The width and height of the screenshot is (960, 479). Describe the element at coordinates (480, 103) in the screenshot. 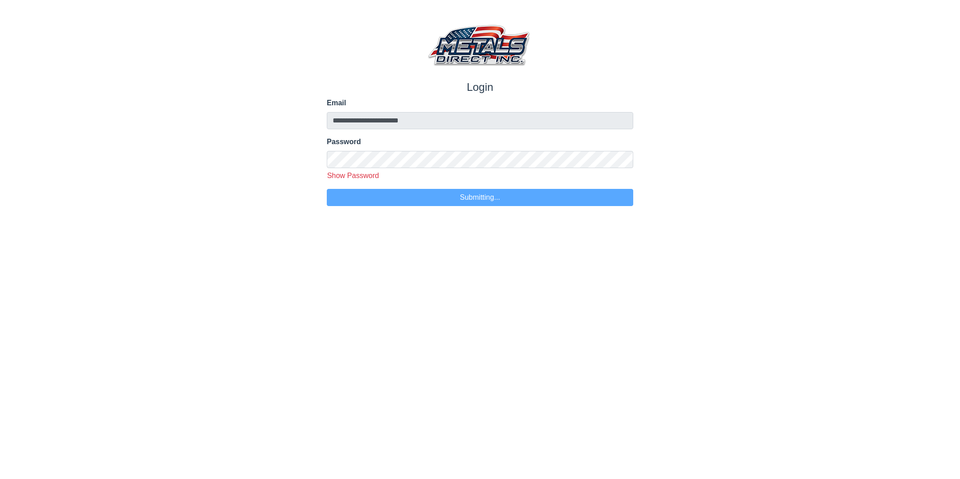

I see `label: Email` at that location.